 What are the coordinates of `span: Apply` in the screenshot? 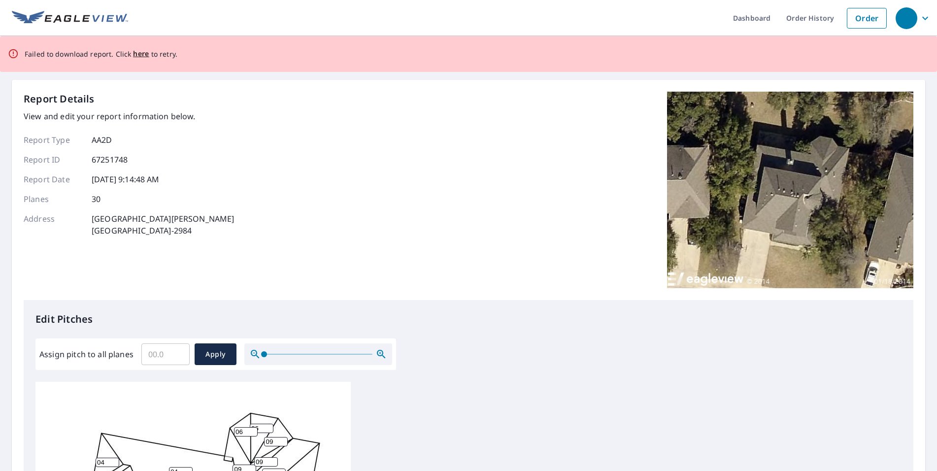 It's located at (215, 354).